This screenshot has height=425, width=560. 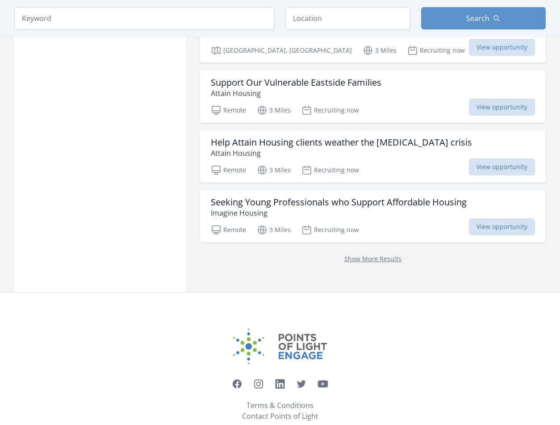 I want to click on button: Search, so click(x=484, y=18).